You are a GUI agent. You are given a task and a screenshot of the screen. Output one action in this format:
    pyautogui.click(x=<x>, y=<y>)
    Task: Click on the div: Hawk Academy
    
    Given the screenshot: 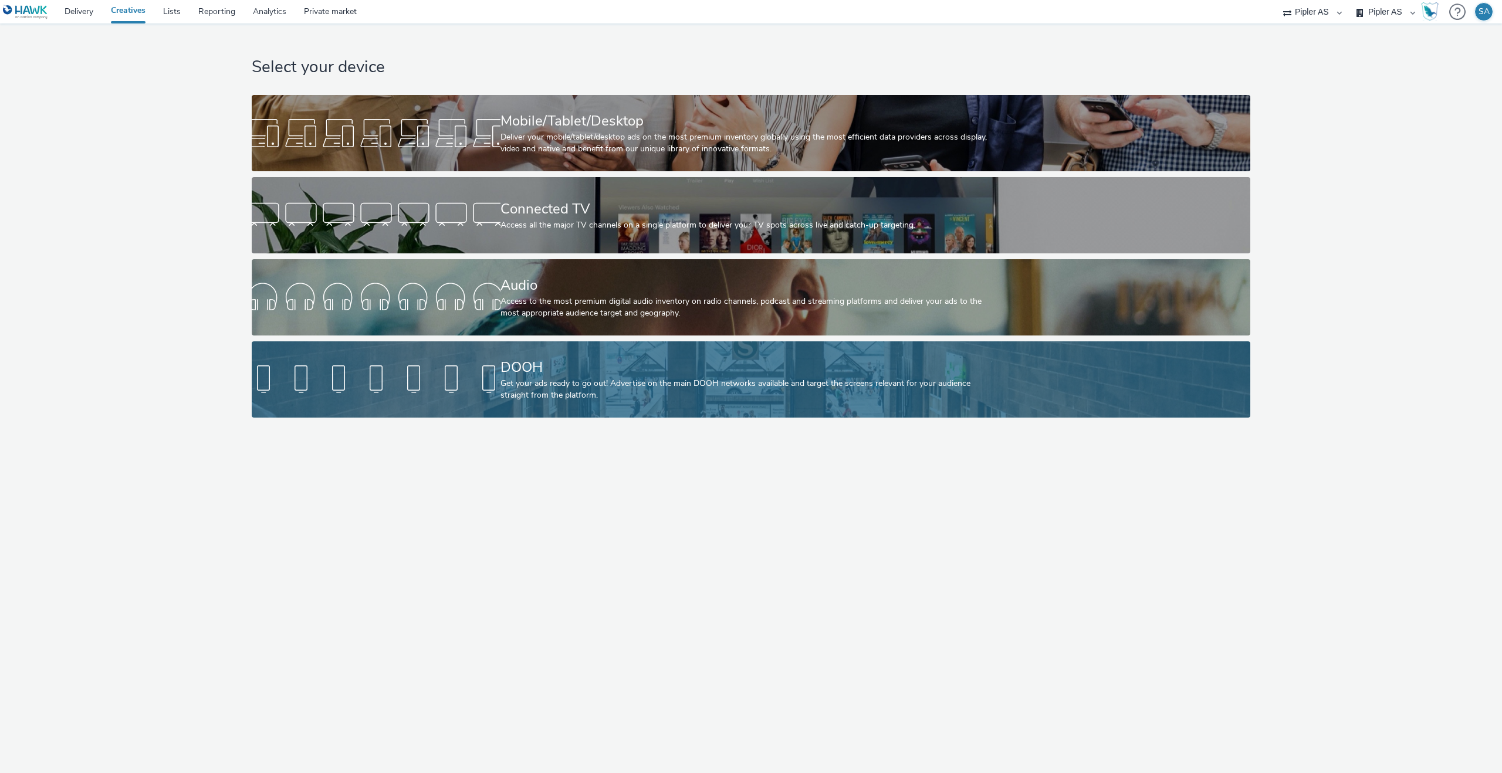 What is the action you would take?
    pyautogui.click(x=1430, y=12)
    